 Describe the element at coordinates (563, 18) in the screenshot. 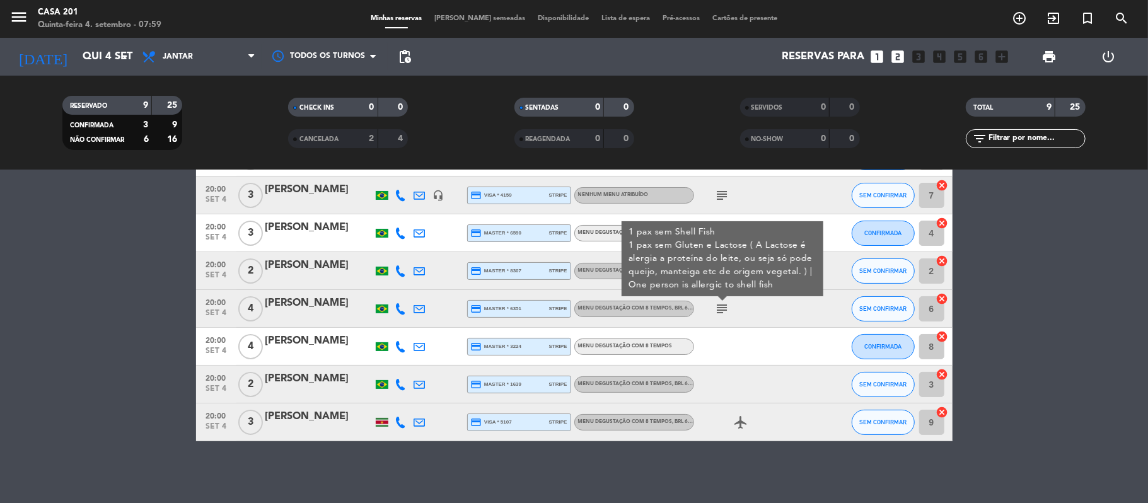

I see `span: Disponibilidade` at that location.